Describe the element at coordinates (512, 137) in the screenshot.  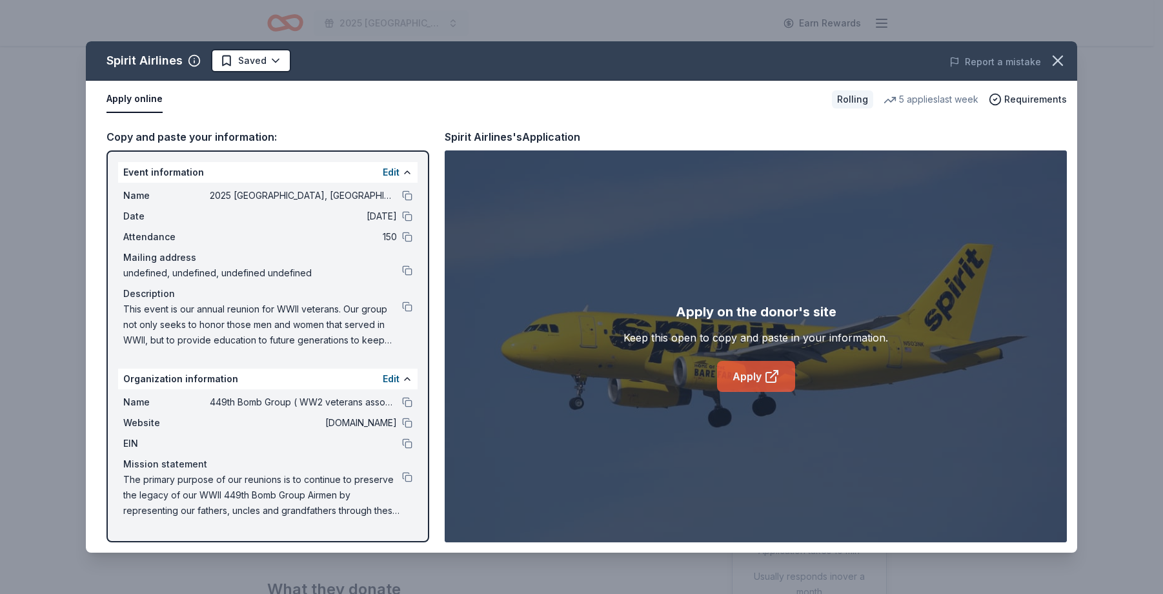
I see `div: Spirit Airlines's Application` at that location.